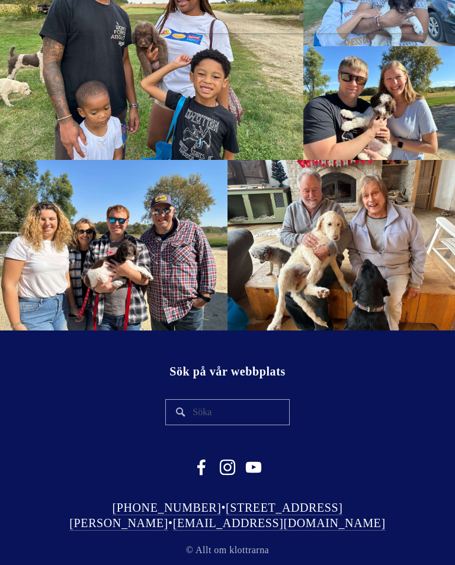 This screenshot has height=565, width=455. I want to click on a: Facebook, so click(201, 467).